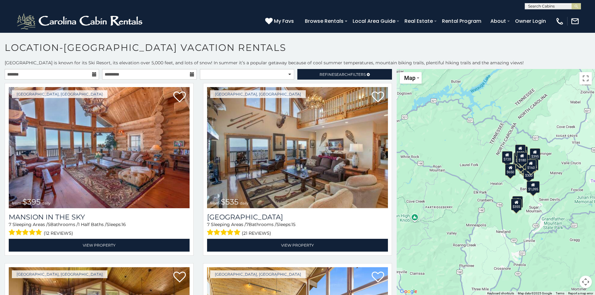 This screenshot has height=295, width=595. I want to click on img: phone-regular-white.png, so click(560, 21).